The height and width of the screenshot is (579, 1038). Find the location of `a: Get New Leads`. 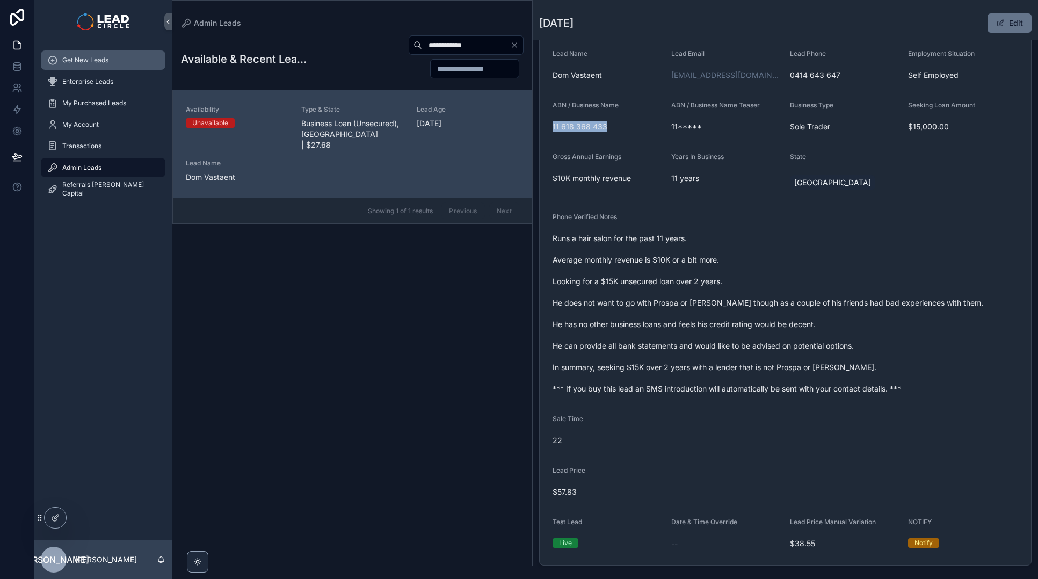

a: Get New Leads is located at coordinates (103, 60).